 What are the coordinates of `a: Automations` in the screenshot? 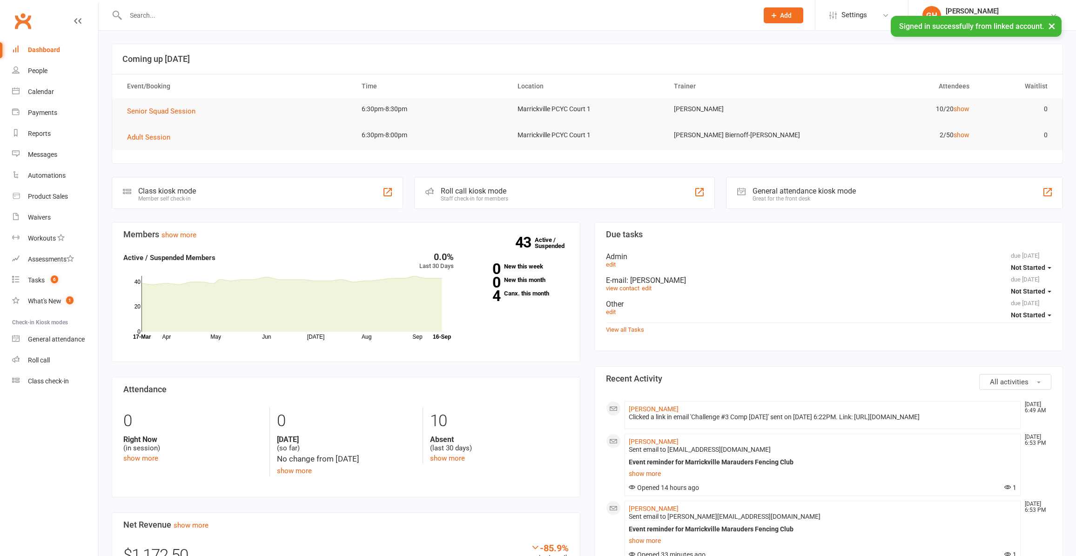 It's located at (55, 175).